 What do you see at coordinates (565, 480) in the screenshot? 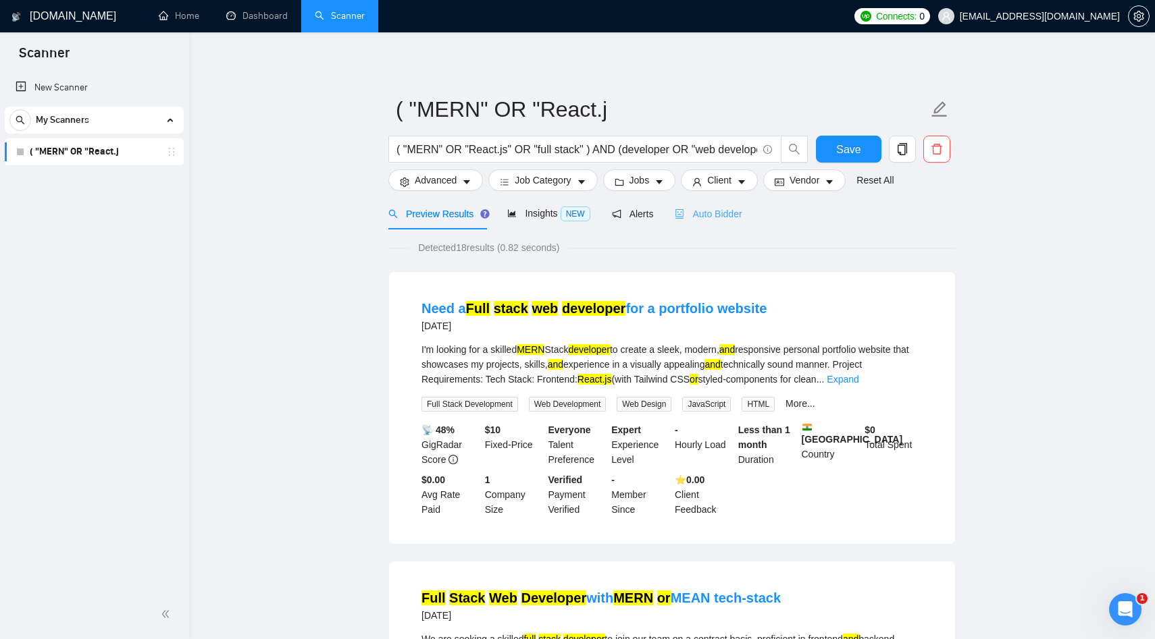
I see `b: Verified` at bounding box center [565, 480].